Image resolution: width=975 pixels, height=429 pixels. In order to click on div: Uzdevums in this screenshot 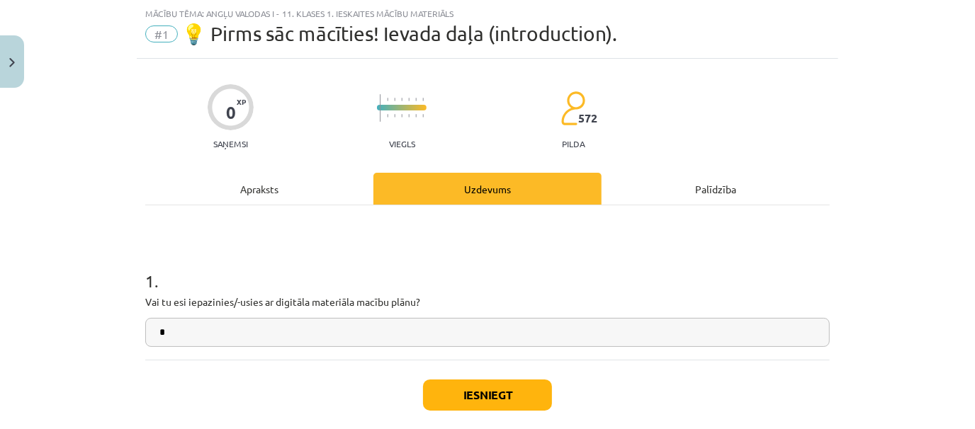, I will do `click(488, 188)`.